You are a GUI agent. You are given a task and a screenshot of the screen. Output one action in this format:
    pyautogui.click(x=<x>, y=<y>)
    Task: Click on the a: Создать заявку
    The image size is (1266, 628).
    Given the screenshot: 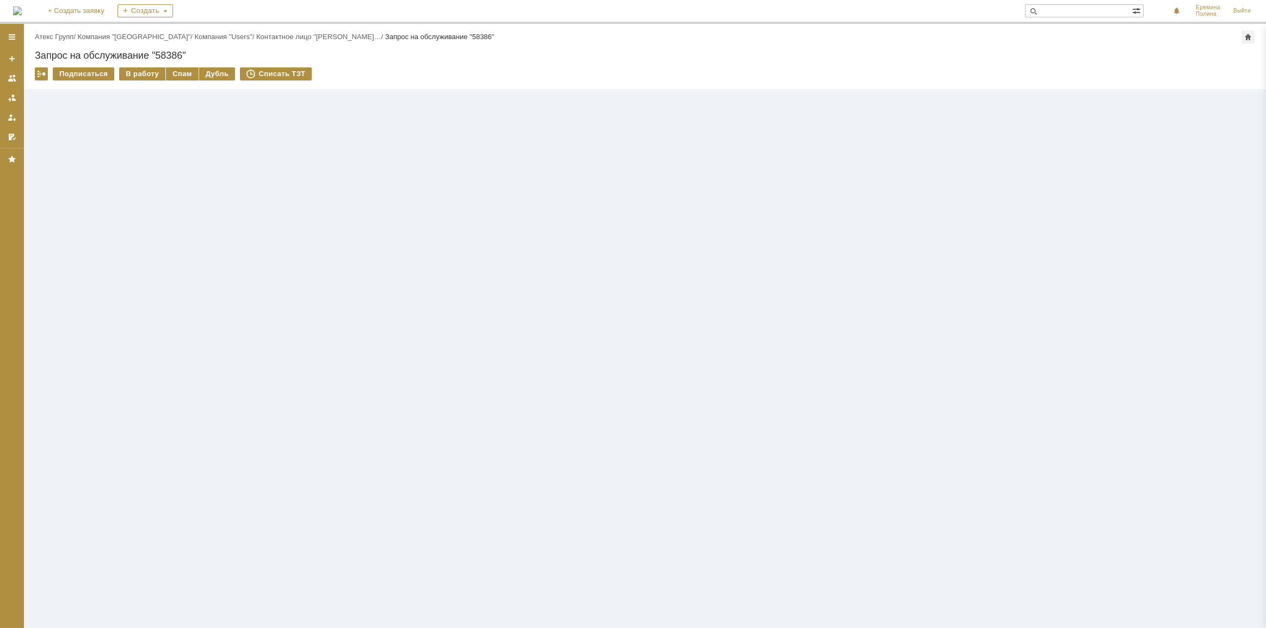 What is the action you would take?
    pyautogui.click(x=12, y=59)
    